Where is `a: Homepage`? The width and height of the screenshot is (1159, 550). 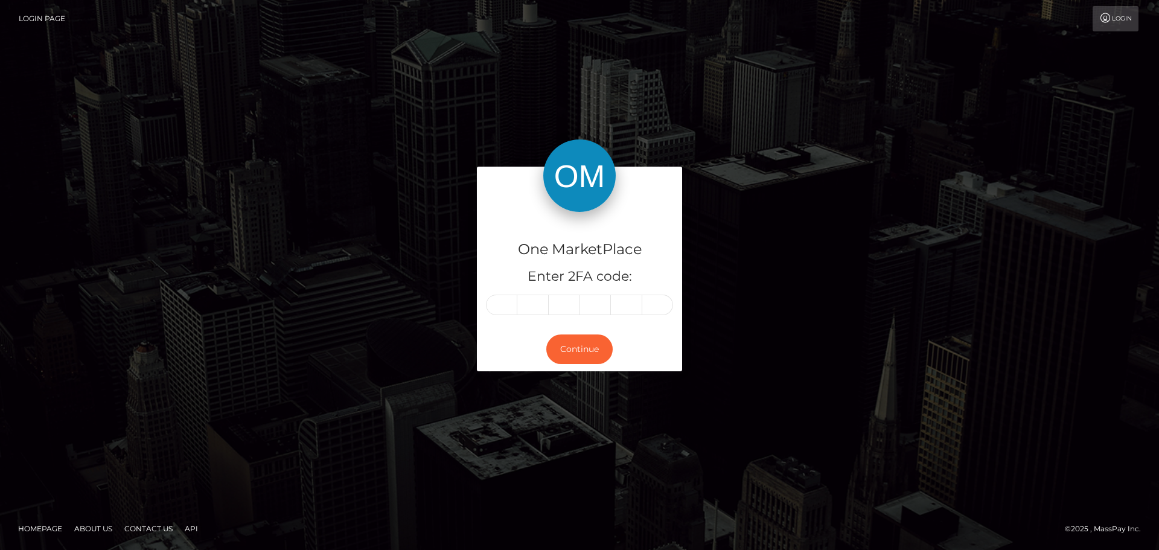
a: Homepage is located at coordinates (40, 528).